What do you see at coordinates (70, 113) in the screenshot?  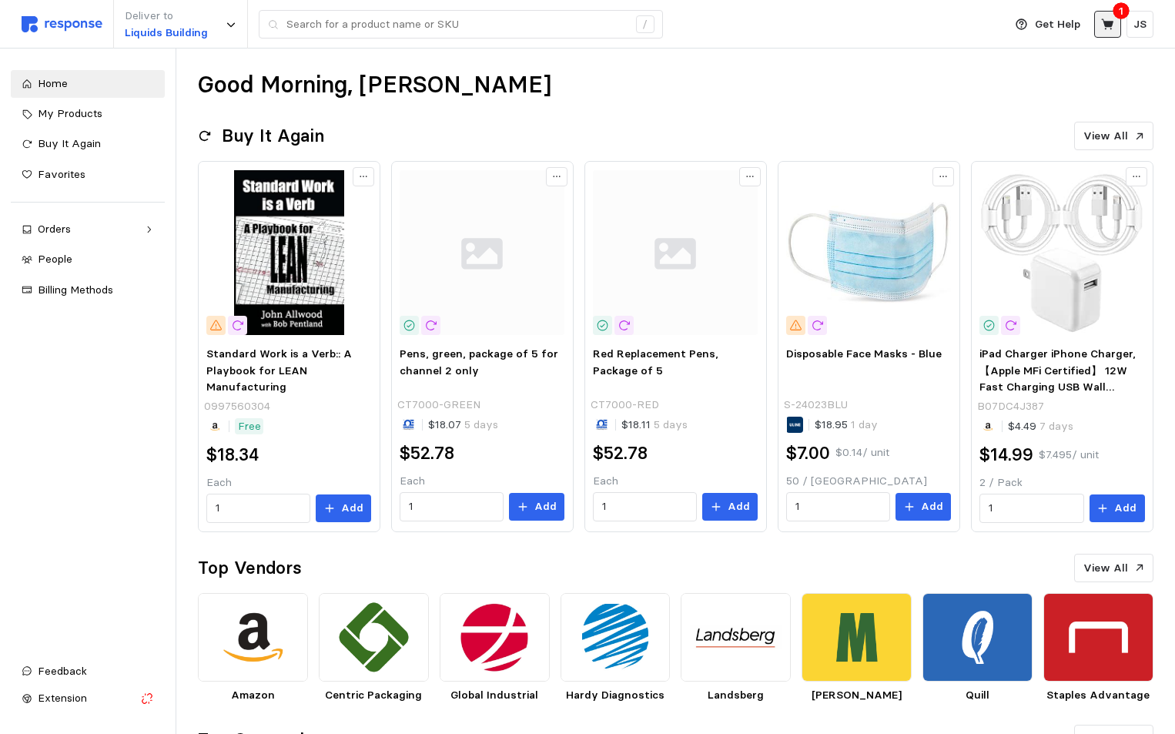 I see `span: My Products` at bounding box center [70, 113].